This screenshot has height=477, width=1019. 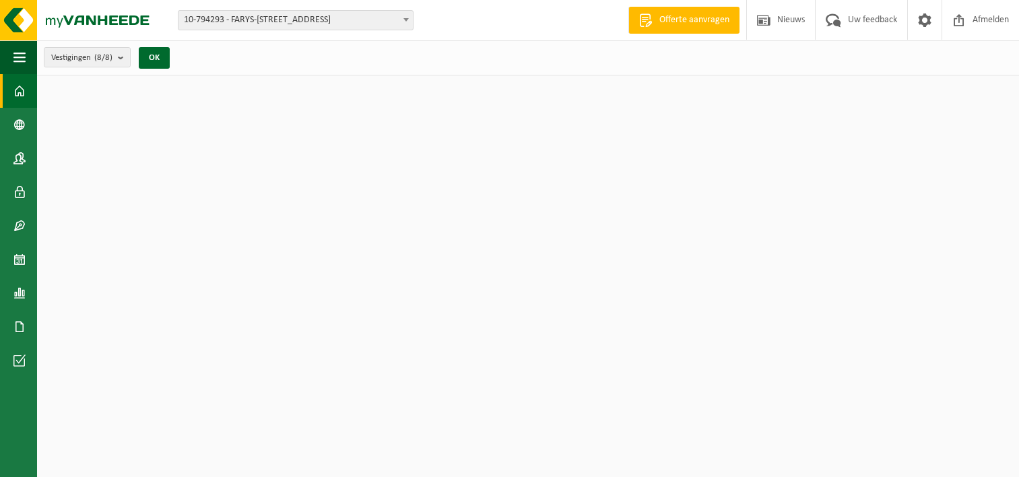 What do you see at coordinates (154, 58) in the screenshot?
I see `button: OK` at bounding box center [154, 58].